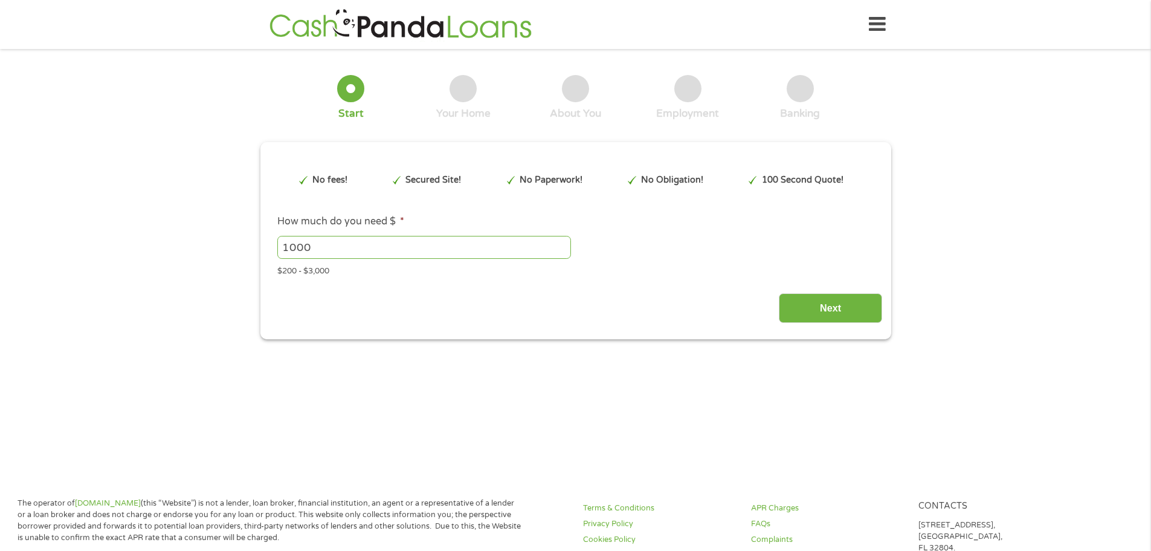 The image size is (1151, 551). I want to click on a: Privacy Policy, so click(660, 523).